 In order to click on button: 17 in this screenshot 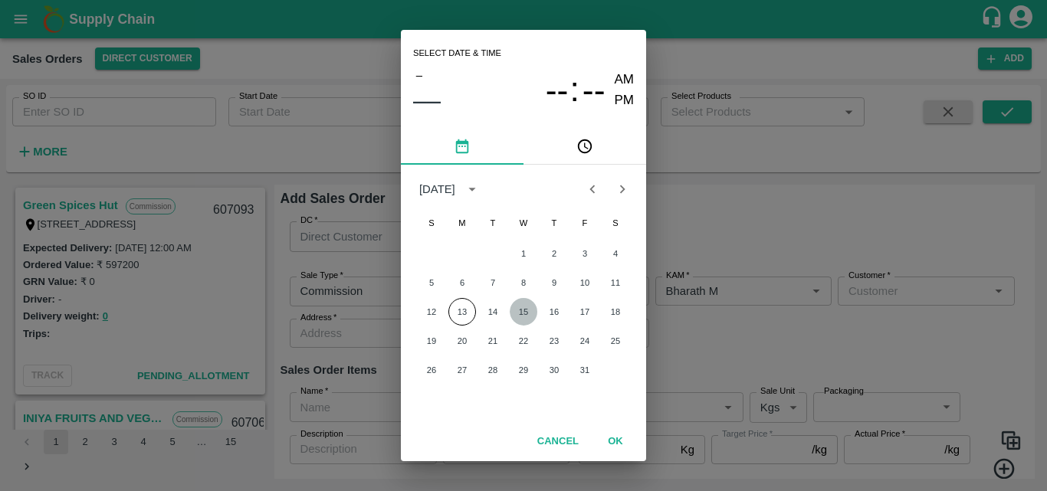, I will do `click(585, 312)`.